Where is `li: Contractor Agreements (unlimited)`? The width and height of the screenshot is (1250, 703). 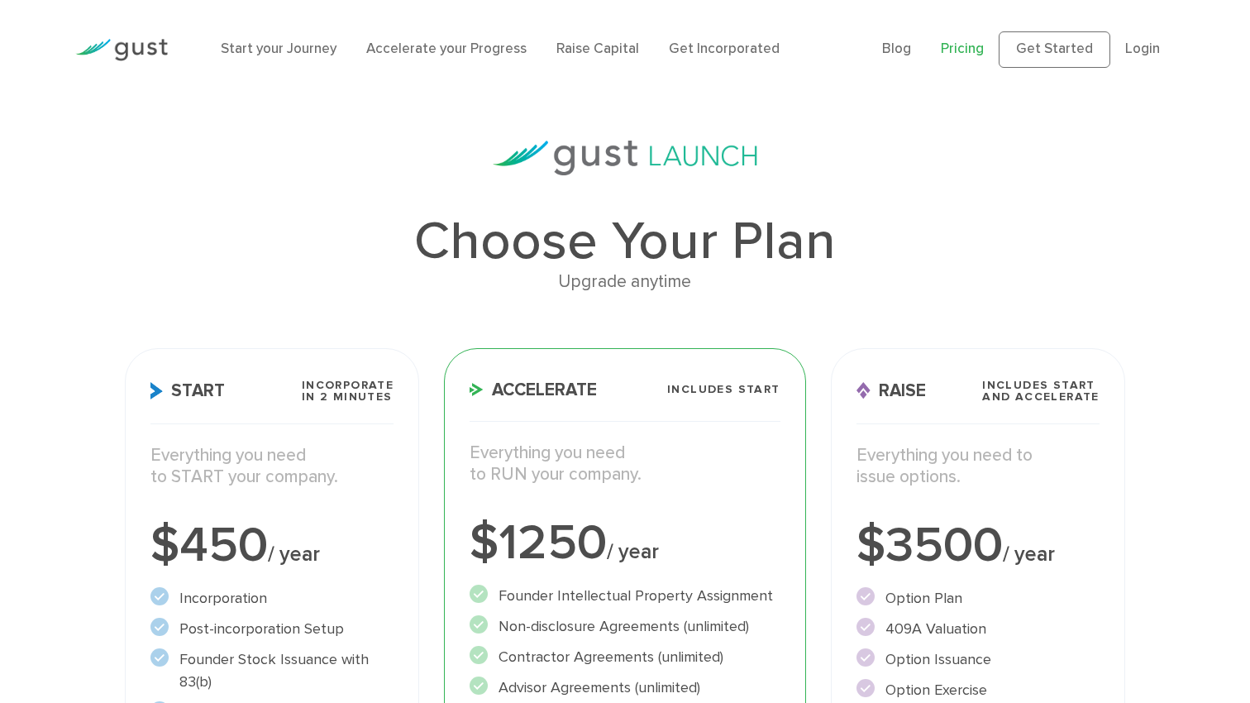
li: Contractor Agreements (unlimited) is located at coordinates (624, 657).